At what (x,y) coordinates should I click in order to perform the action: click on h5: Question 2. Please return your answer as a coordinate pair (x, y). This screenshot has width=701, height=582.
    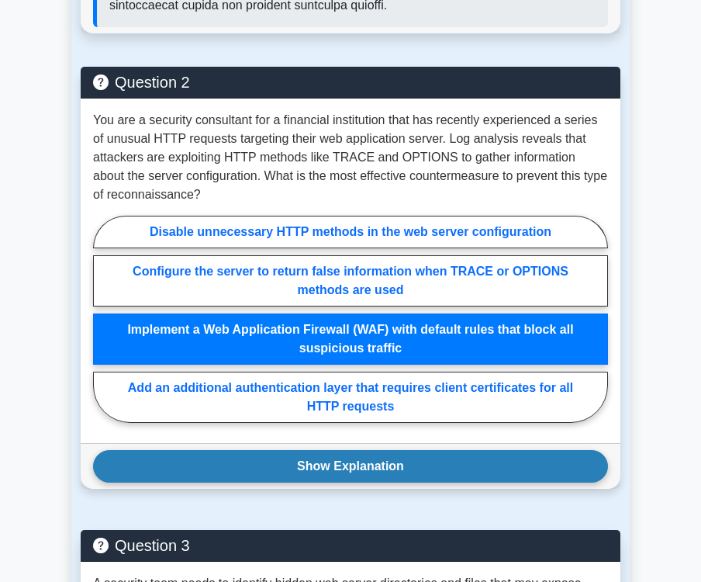
    Looking at the image, I should click on (351, 82).